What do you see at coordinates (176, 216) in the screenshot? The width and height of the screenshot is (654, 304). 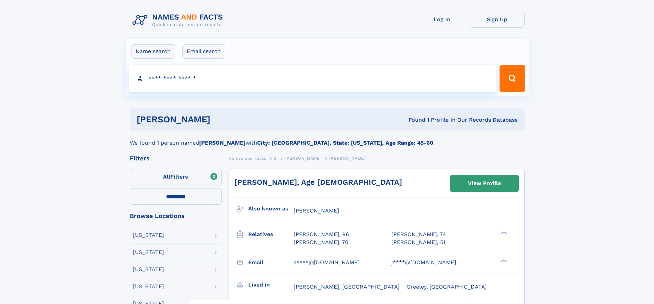 I see `div: Browse Locations` at bounding box center [176, 216].